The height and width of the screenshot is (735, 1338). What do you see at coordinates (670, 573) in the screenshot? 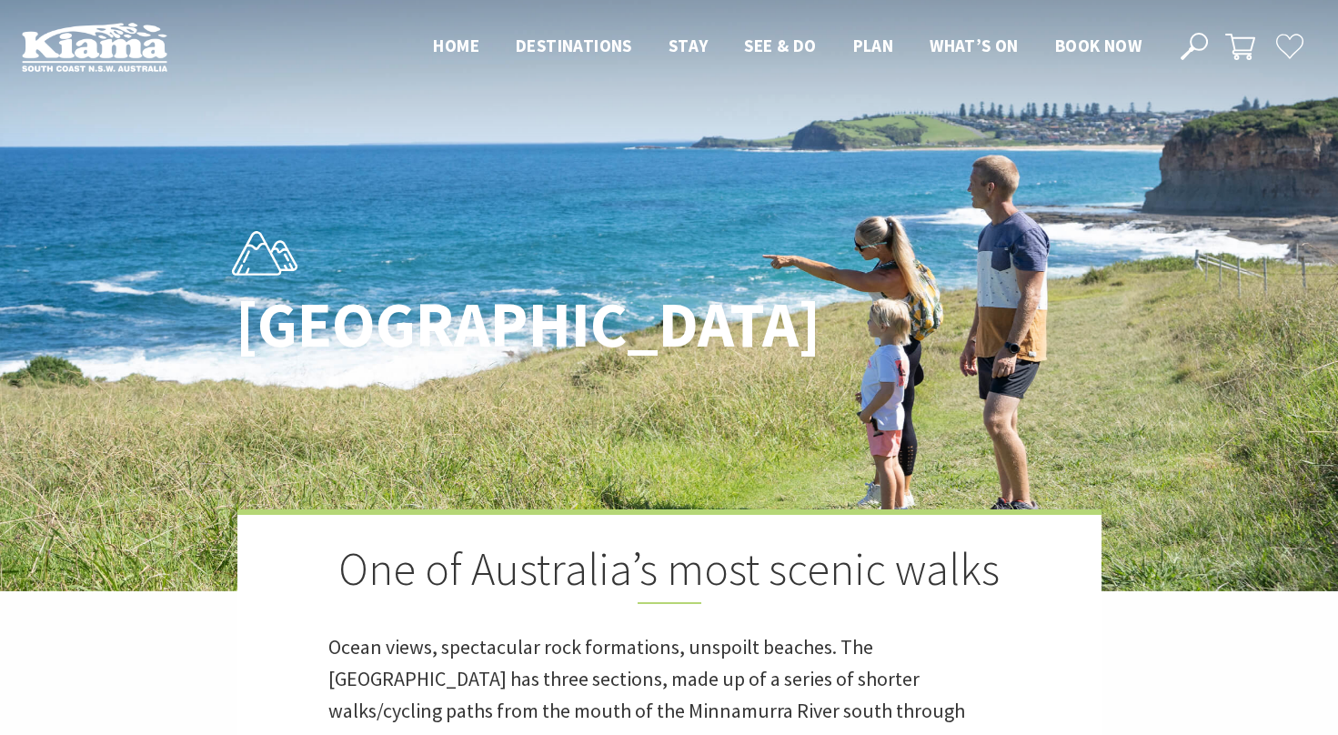
I see `h2: One of Australia’s most scenic walks` at bounding box center [670, 573].